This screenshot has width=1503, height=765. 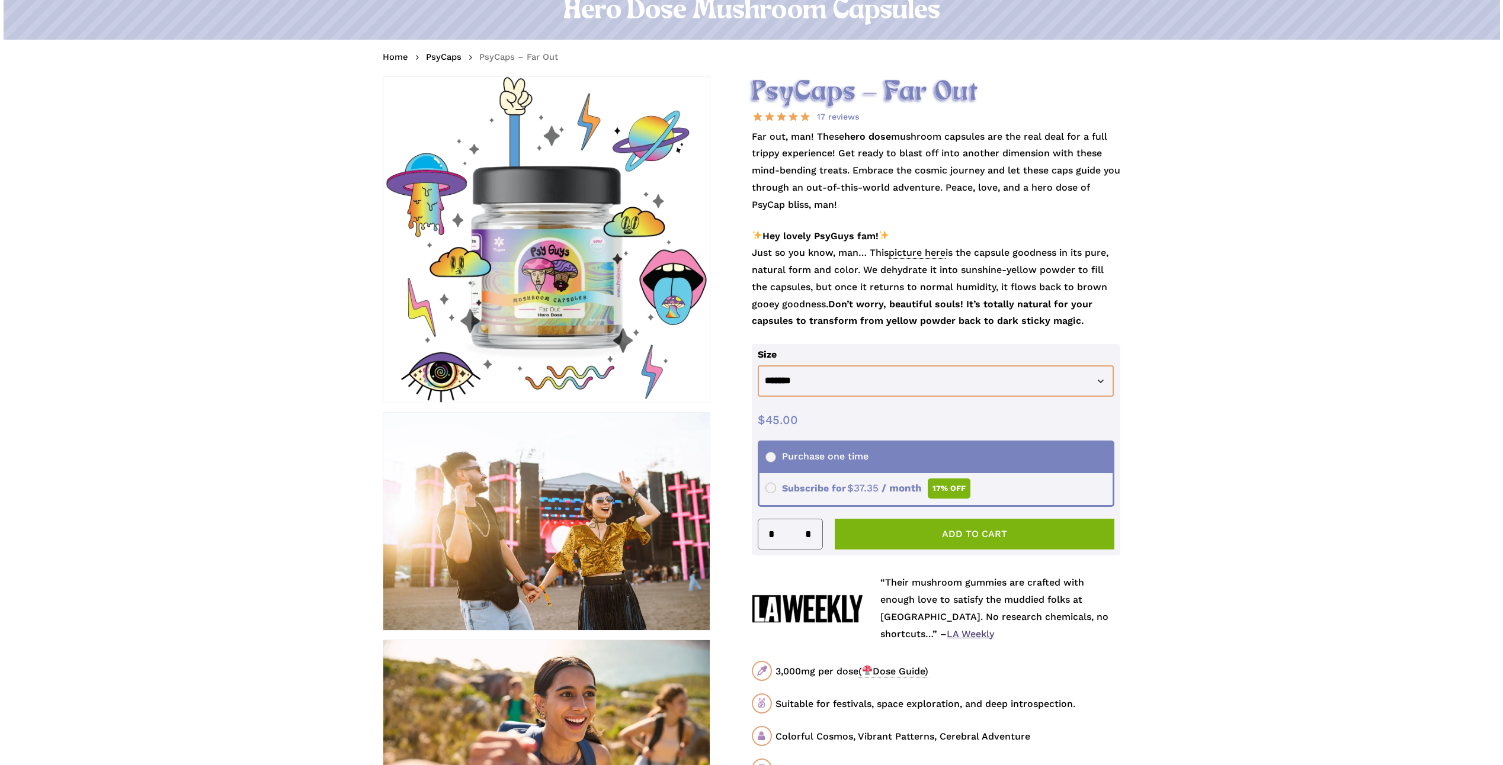 I want to click on span: / month, so click(x=902, y=488).